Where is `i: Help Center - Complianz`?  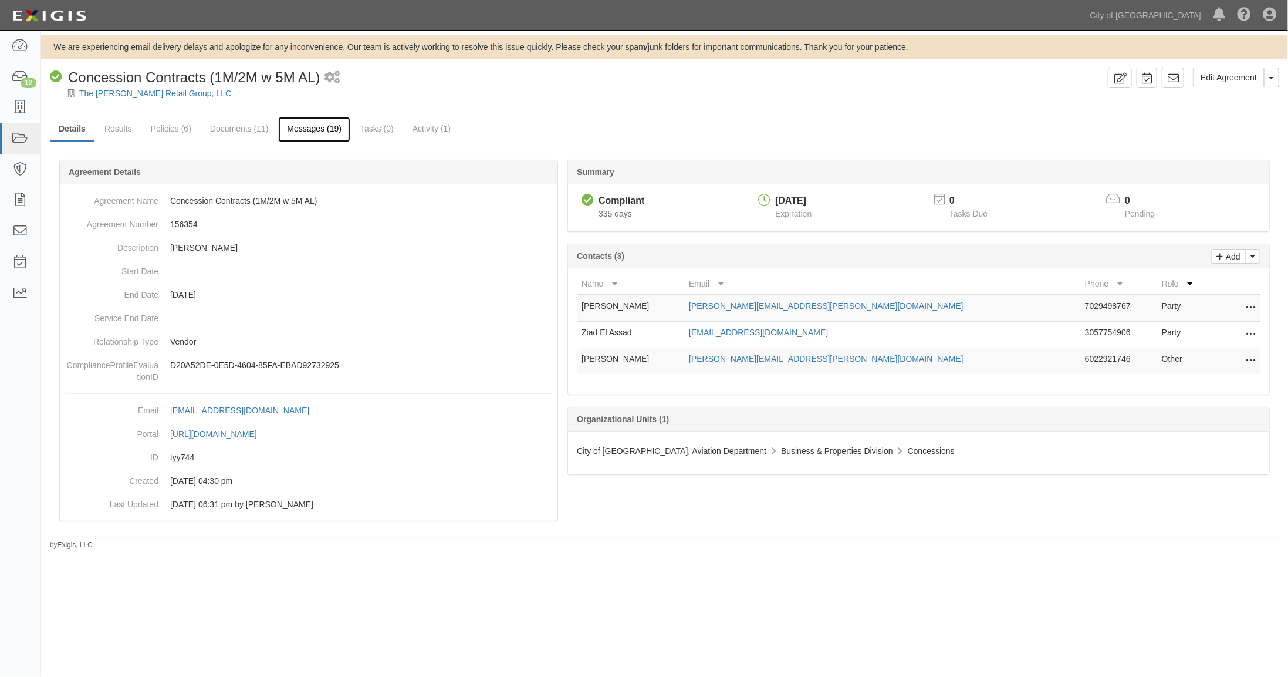 i: Help Center - Complianz is located at coordinates (1244, 15).